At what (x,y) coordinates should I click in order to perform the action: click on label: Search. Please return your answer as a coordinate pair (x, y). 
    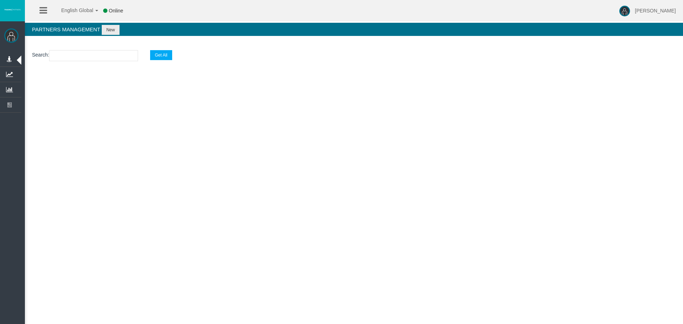
    Looking at the image, I should click on (40, 55).